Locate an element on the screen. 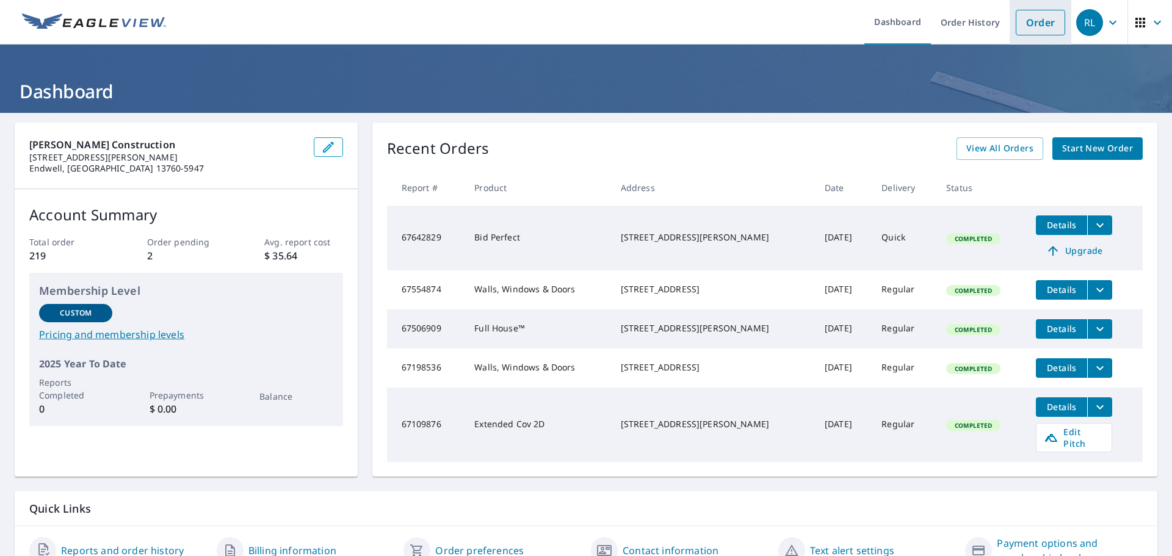 This screenshot has height=556, width=1172. th: Report # is located at coordinates (426, 187).